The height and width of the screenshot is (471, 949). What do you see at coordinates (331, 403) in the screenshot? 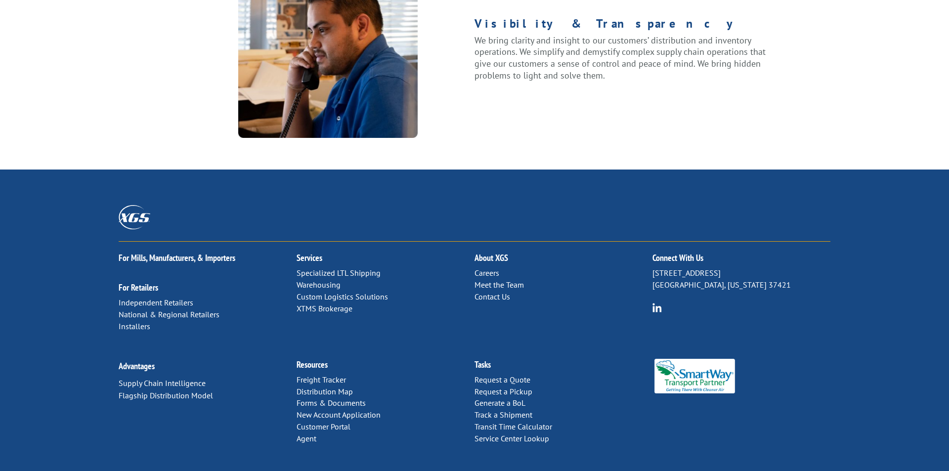
I see `a: Forms & Documents` at bounding box center [331, 403].